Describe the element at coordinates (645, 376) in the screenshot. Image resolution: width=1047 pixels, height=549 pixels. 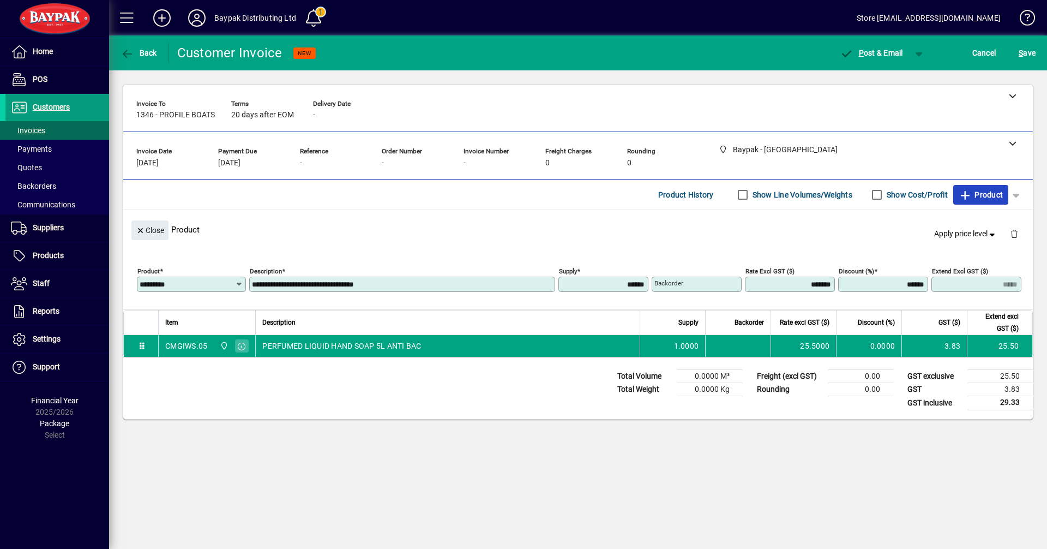
I see `td: Total Volume` at that location.